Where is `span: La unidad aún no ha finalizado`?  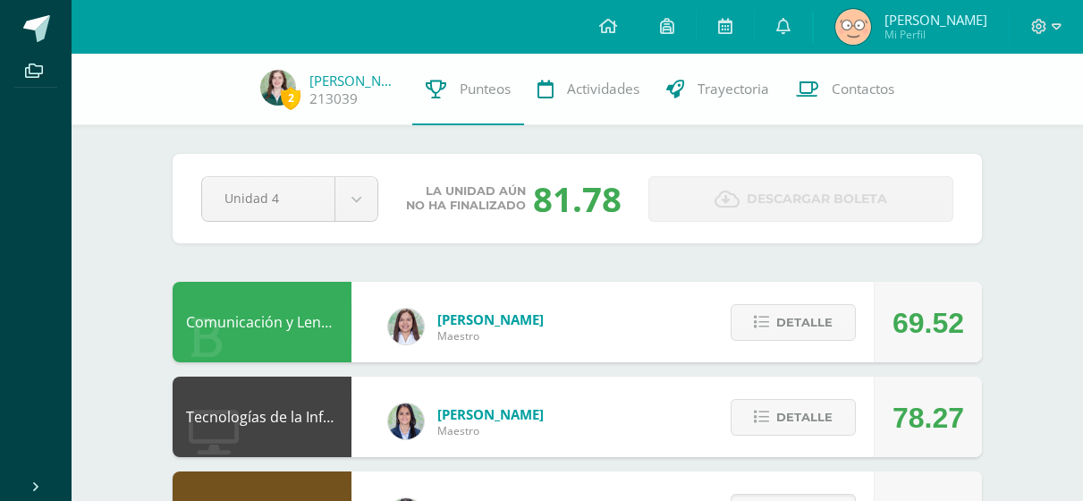 span: La unidad aún no ha finalizado is located at coordinates (466, 199).